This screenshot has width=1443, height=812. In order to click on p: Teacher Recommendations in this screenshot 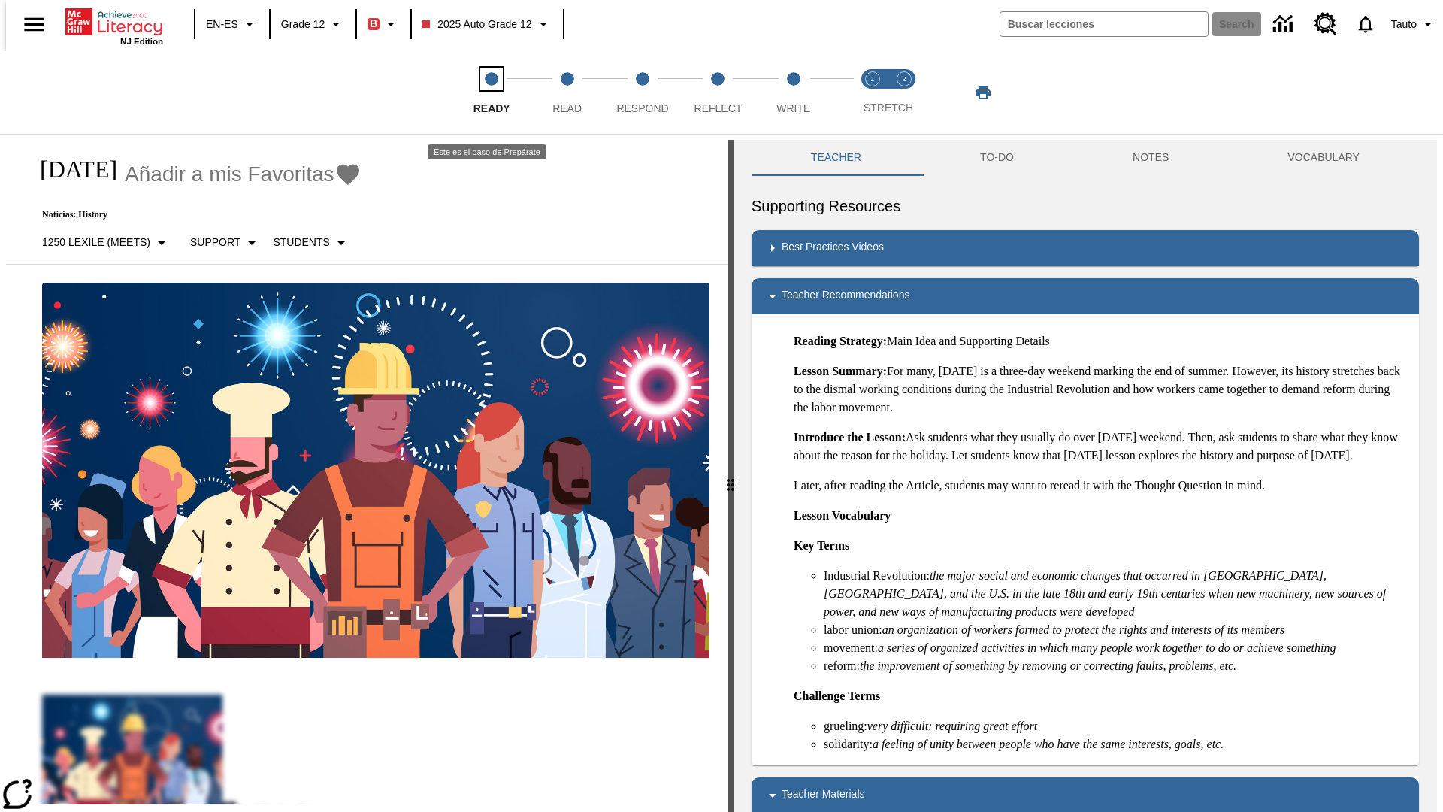, I will do `click(846, 296)`.